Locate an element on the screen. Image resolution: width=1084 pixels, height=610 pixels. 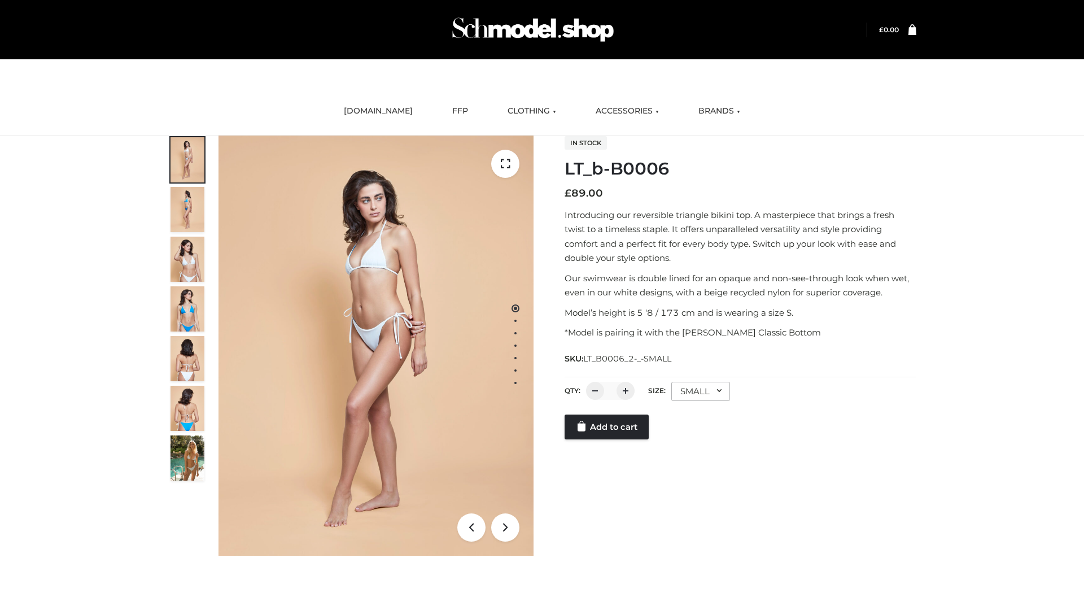
p: Model’s height is 5 ‘8 / 173 cm and is wearing a size S. is located at coordinates (740, 313).